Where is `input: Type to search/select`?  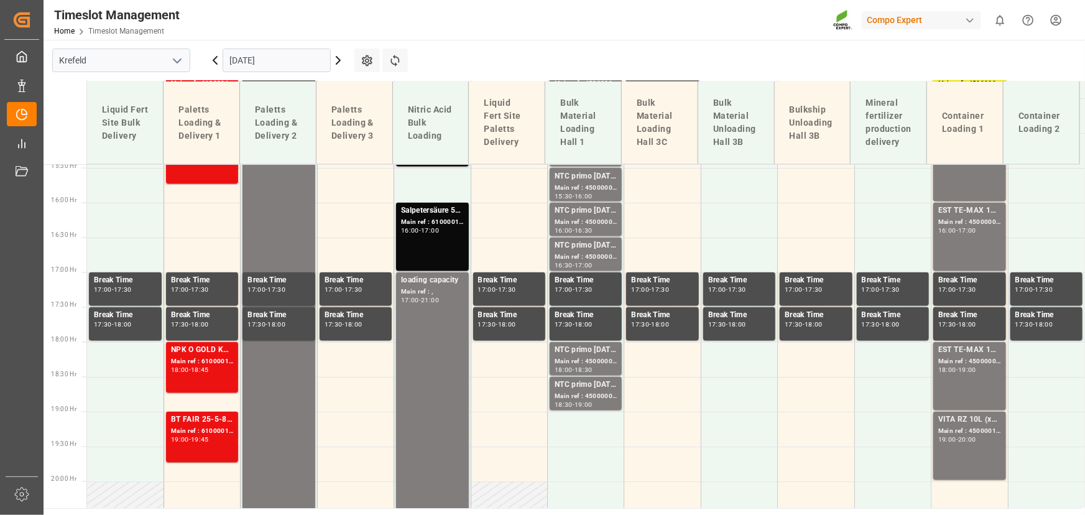 input: Type to search/select is located at coordinates (121, 60).